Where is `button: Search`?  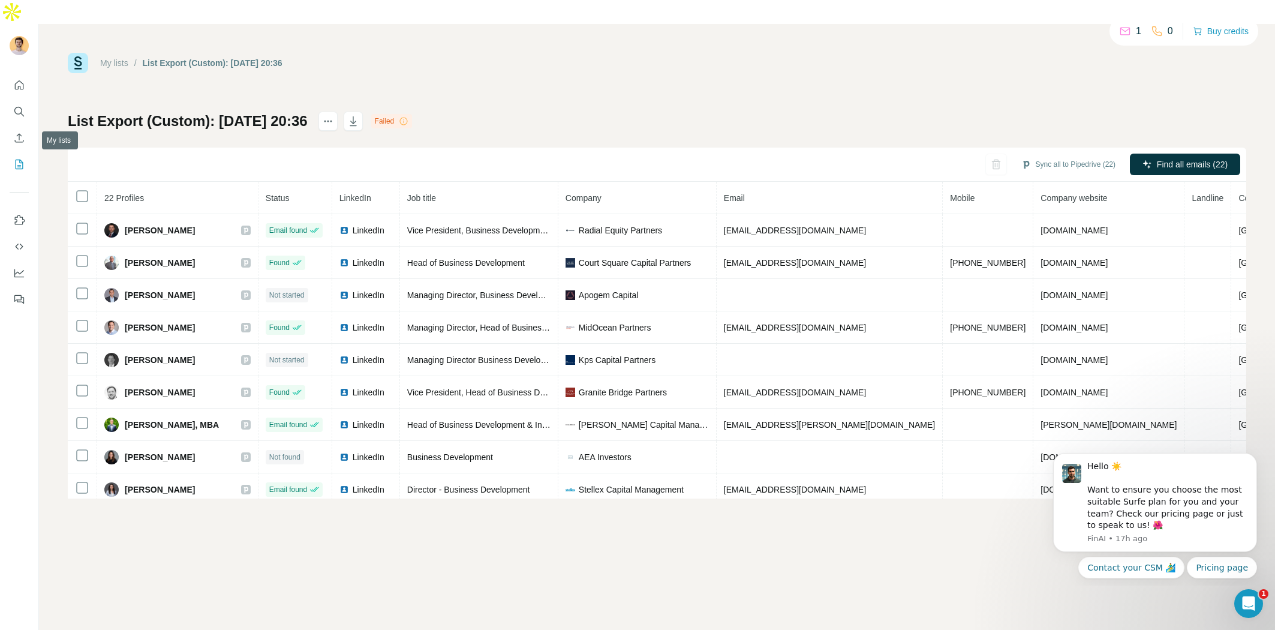 button: Search is located at coordinates (19, 112).